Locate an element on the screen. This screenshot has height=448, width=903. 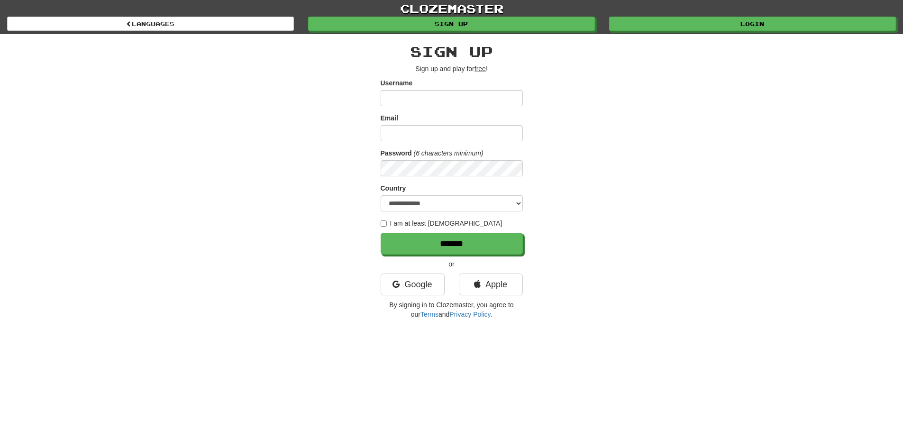
label: Password is located at coordinates (396, 153).